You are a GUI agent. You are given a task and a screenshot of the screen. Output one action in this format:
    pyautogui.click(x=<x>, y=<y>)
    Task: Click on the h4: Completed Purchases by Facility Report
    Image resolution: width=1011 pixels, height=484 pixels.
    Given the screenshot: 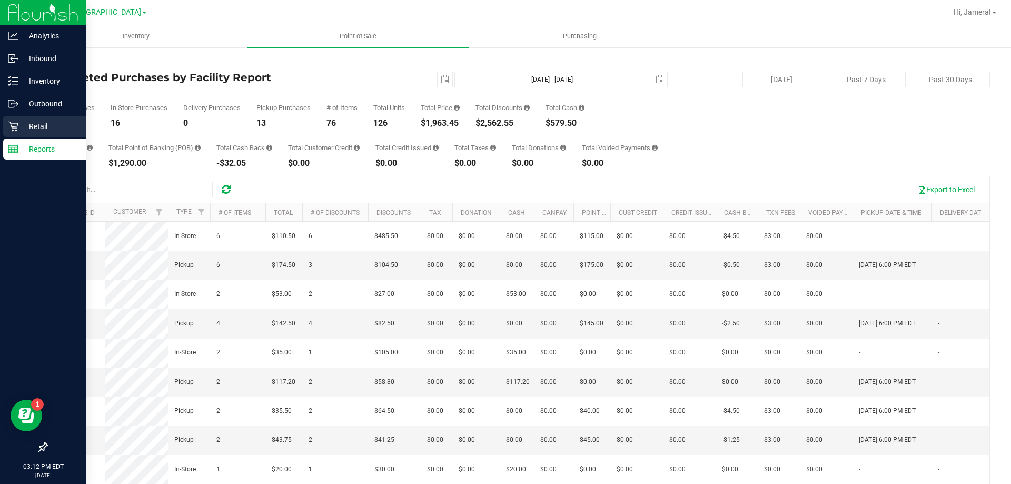 What is the action you would take?
    pyautogui.click(x=203, y=77)
    